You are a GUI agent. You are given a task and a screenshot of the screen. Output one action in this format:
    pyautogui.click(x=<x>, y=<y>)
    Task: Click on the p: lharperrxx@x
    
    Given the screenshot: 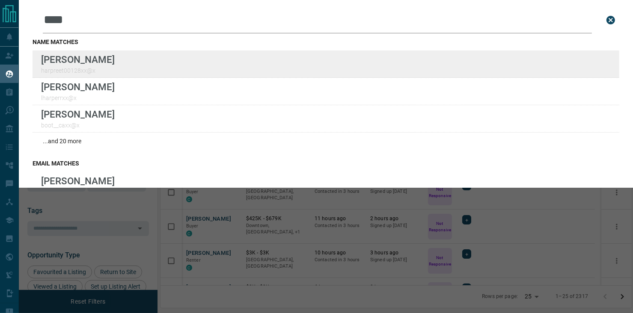 What is the action you would take?
    pyautogui.click(x=78, y=98)
    